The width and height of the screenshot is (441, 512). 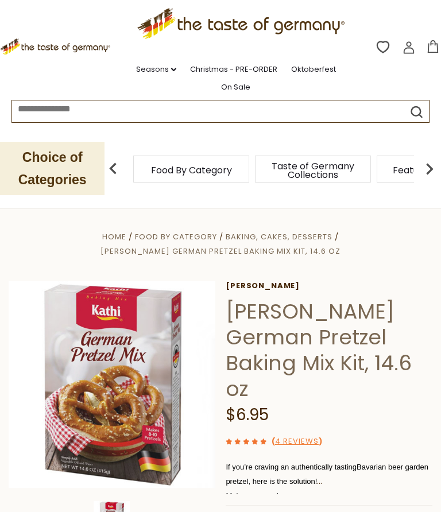 What do you see at coordinates (156, 69) in the screenshot?
I see `a: Seasons` at bounding box center [156, 69].